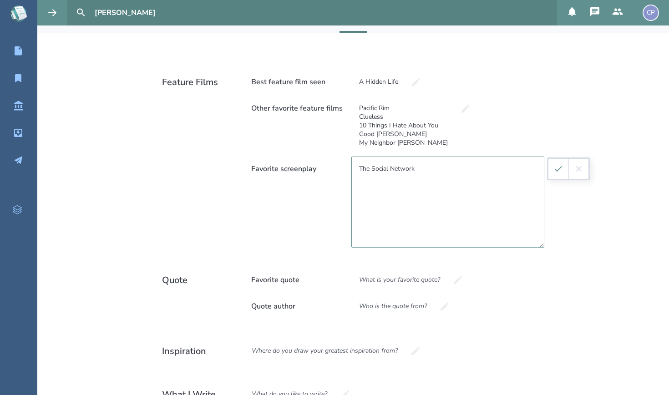  What do you see at coordinates (324, 351) in the screenshot?
I see `div: Where do you draw your greatest inspiration from?` at bounding box center [324, 351].